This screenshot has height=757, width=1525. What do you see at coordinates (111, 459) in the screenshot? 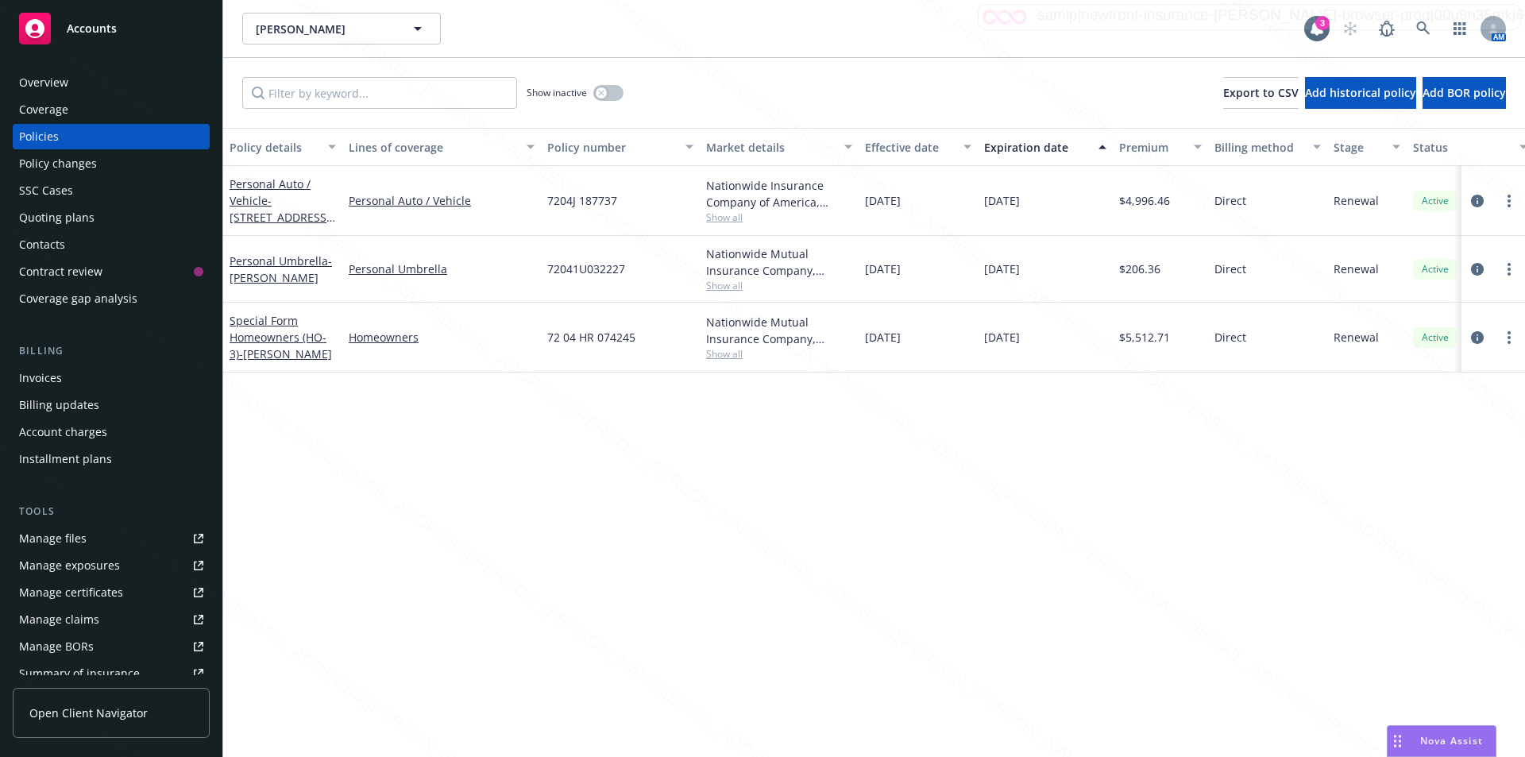
I see `a: Installment plans` at bounding box center [111, 459].